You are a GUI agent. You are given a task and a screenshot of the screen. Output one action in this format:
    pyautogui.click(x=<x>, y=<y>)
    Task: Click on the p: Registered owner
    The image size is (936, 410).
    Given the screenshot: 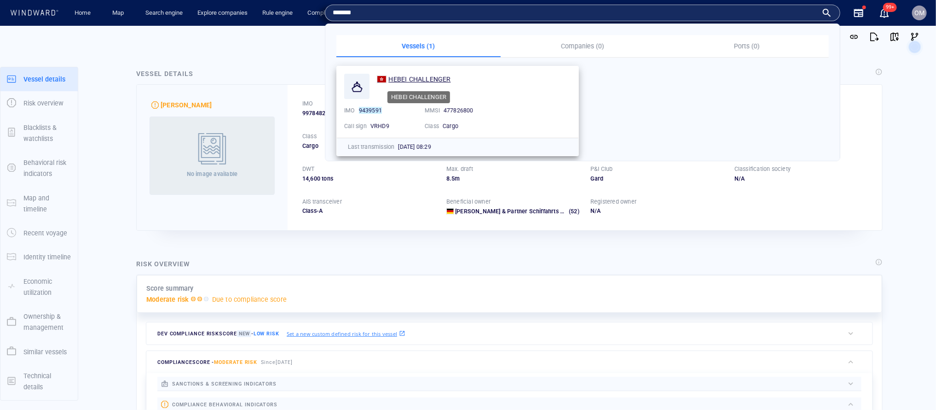 What is the action you would take?
    pyautogui.click(x=613, y=202)
    